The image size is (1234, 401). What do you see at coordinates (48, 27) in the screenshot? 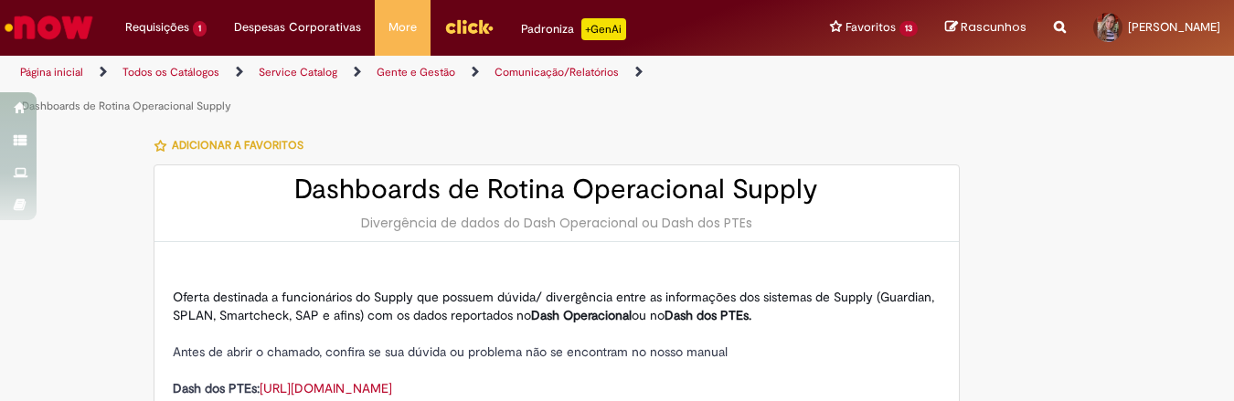
I see `img: ServiceNow` at bounding box center [48, 27].